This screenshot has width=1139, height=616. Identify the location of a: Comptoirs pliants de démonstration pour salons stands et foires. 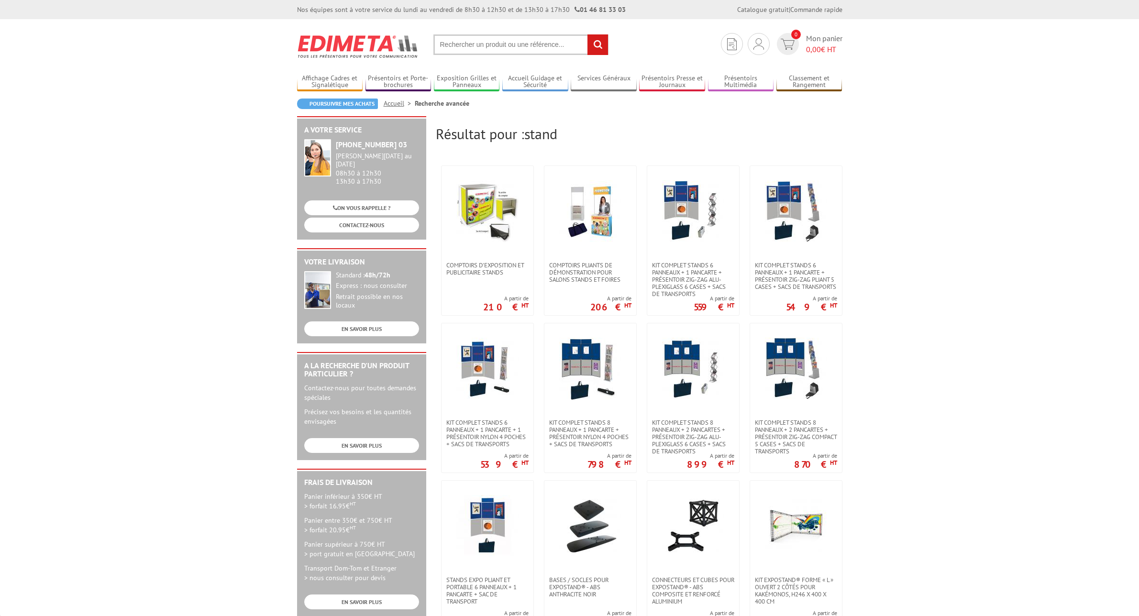
(590, 272).